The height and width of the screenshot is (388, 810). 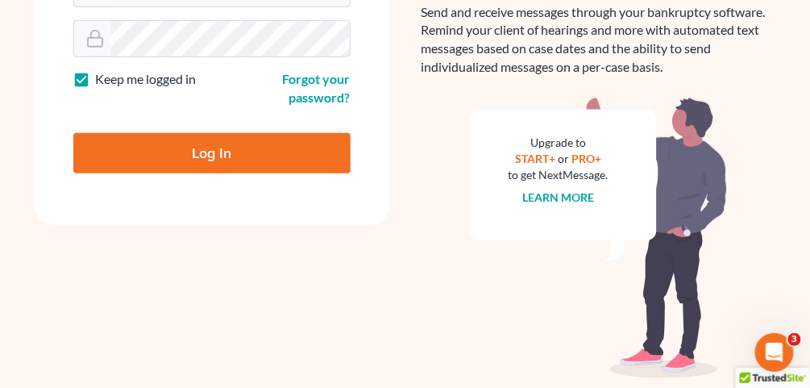 What do you see at coordinates (599, 237) in the screenshot?
I see `img: nextmessage_bg-59042aed3d76b12b5cd301f8e5b87938c9018125f34e5fa2b7a6b67550977c72.svg` at bounding box center [599, 237].